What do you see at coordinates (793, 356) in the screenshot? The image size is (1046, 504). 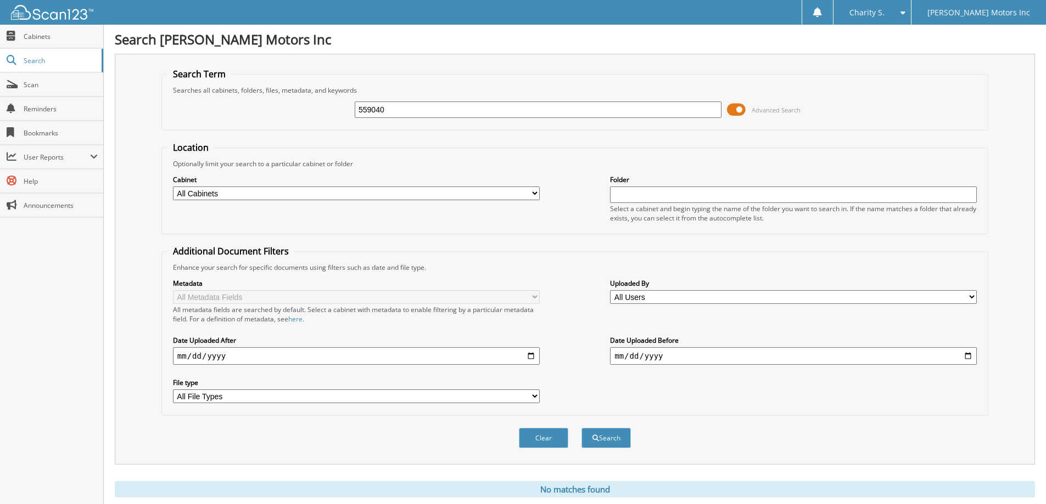 I see `input: end` at bounding box center [793, 356].